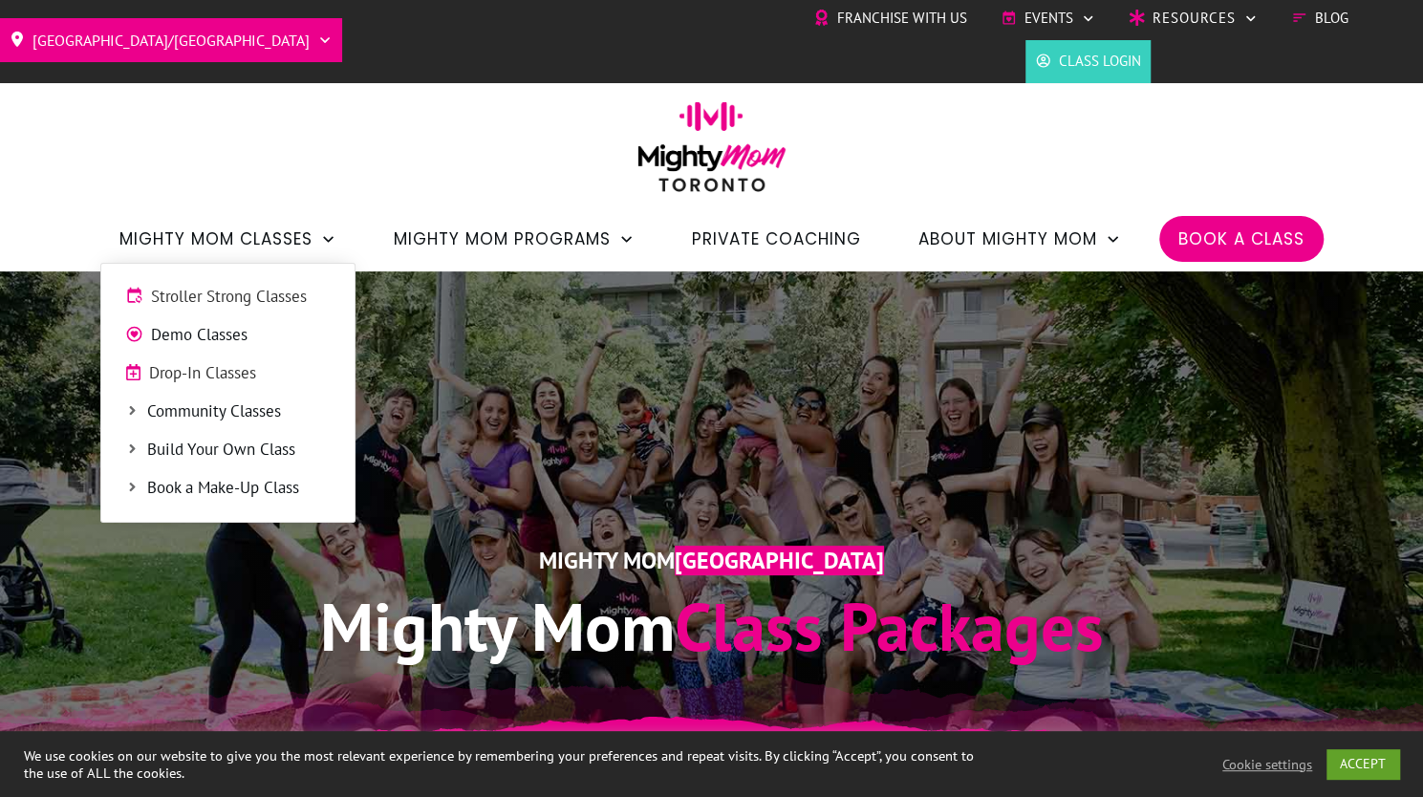  I want to click on span: Class Login, so click(1100, 61).